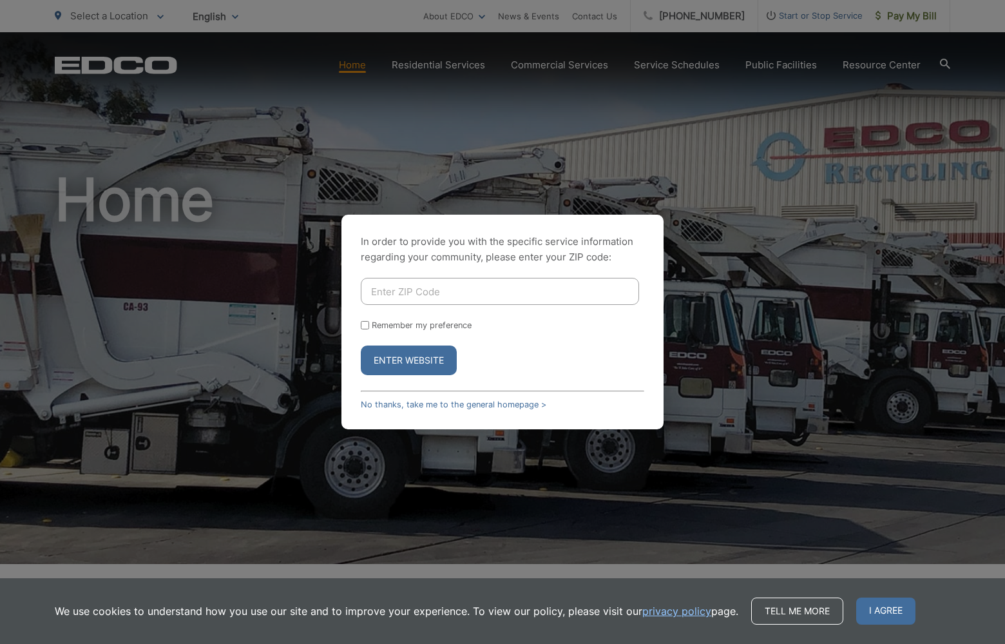  Describe the element at coordinates (677, 611) in the screenshot. I see `a: privacy policy` at that location.